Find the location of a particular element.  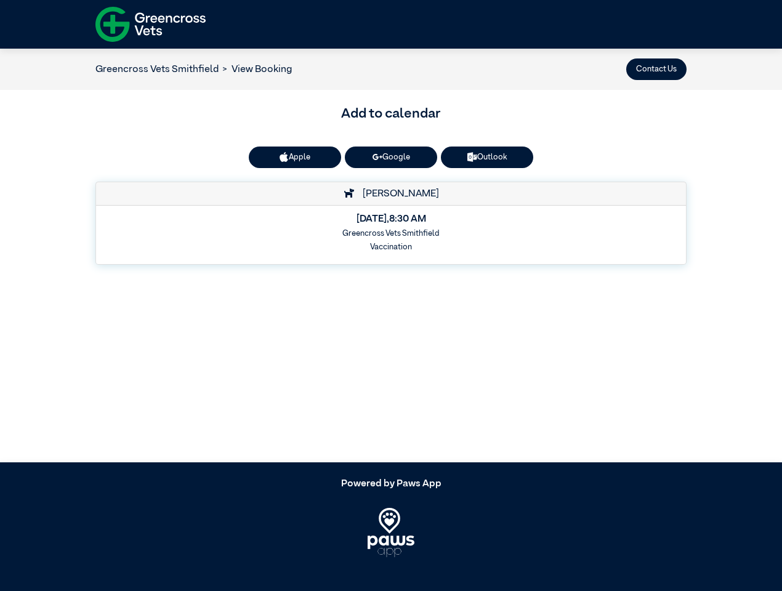

a: Outlook is located at coordinates (487, 157).